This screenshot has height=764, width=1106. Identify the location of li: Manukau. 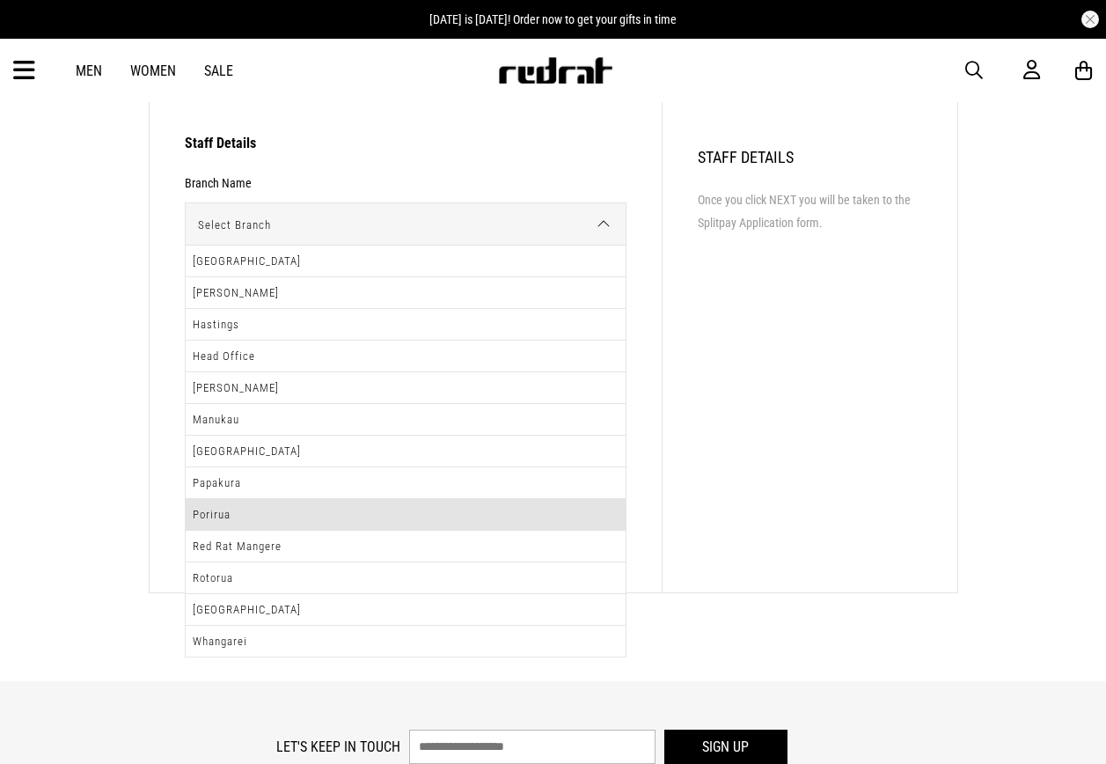
(406, 420).